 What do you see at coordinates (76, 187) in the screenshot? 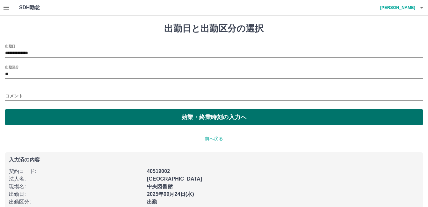
I see `p: 現場名 :` at bounding box center [76, 187].